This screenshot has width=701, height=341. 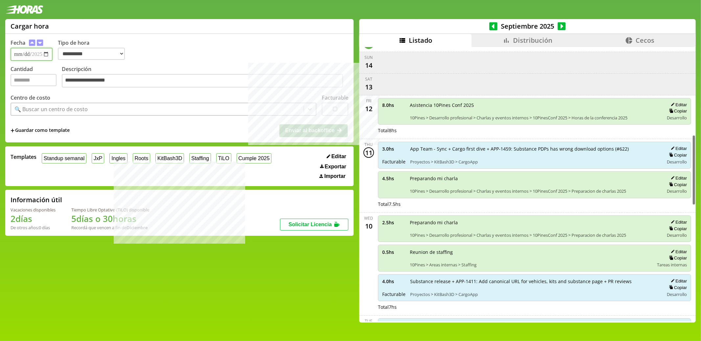 What do you see at coordinates (310, 224) in the screenshot?
I see `span: Solicitar Licencia` at bounding box center [310, 224].